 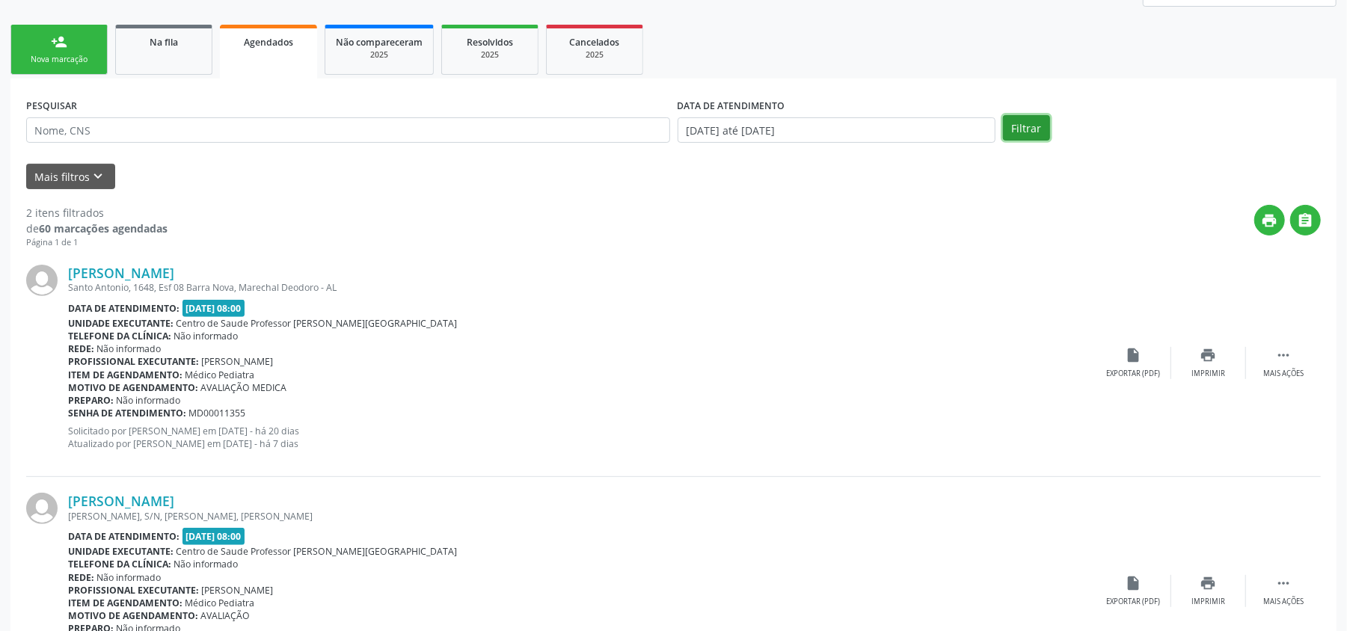 What do you see at coordinates (1269, 220) in the screenshot?
I see `button: print` at bounding box center [1269, 220].